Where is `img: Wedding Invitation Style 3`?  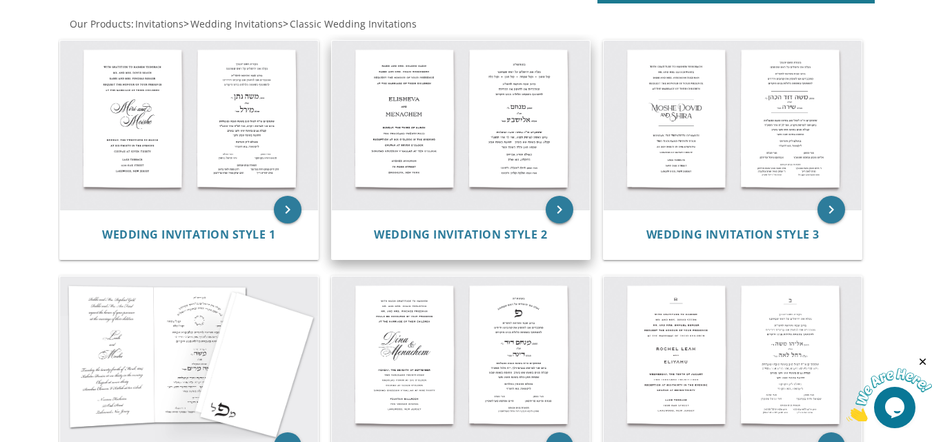 img: Wedding Invitation Style 3 is located at coordinates (732, 126).